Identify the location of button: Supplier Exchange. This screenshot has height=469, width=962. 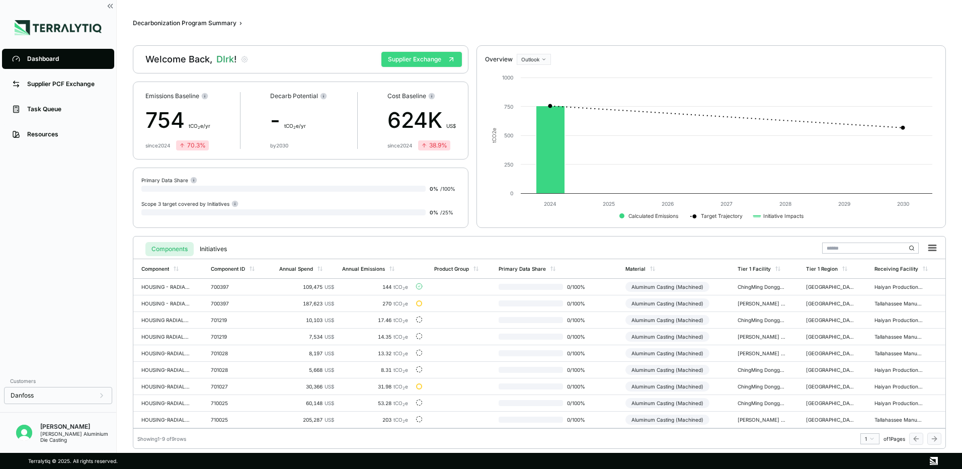
(421, 59).